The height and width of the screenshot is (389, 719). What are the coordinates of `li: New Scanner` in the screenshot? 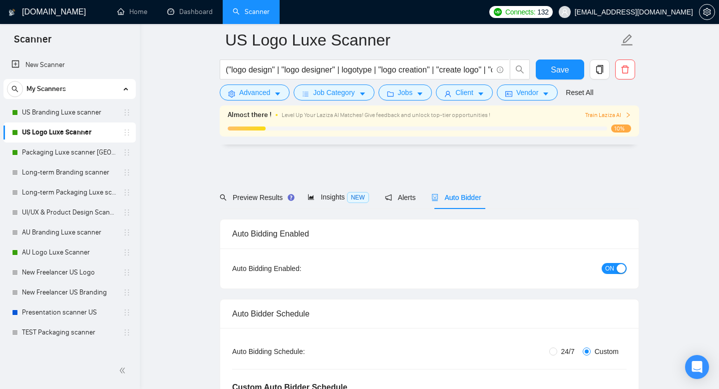 It's located at (69, 65).